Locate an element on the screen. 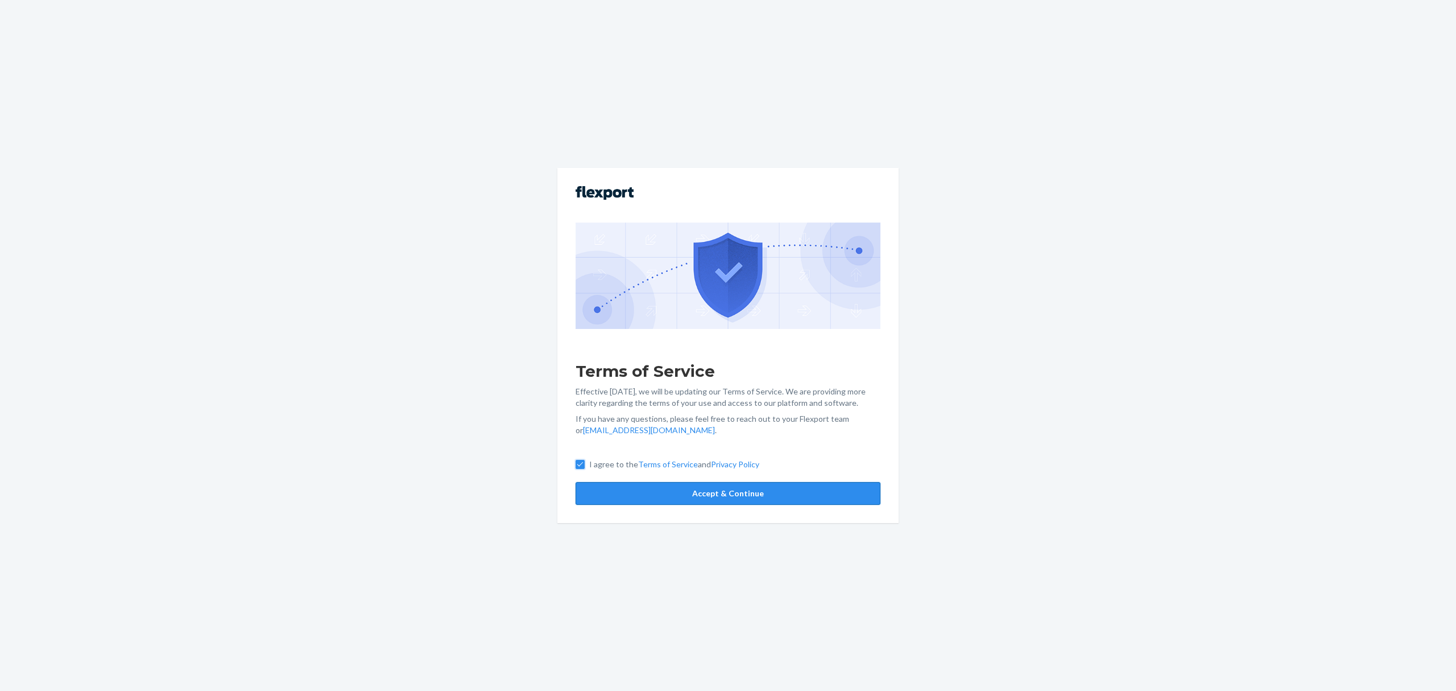  a: Terms of Service is located at coordinates (668, 464).